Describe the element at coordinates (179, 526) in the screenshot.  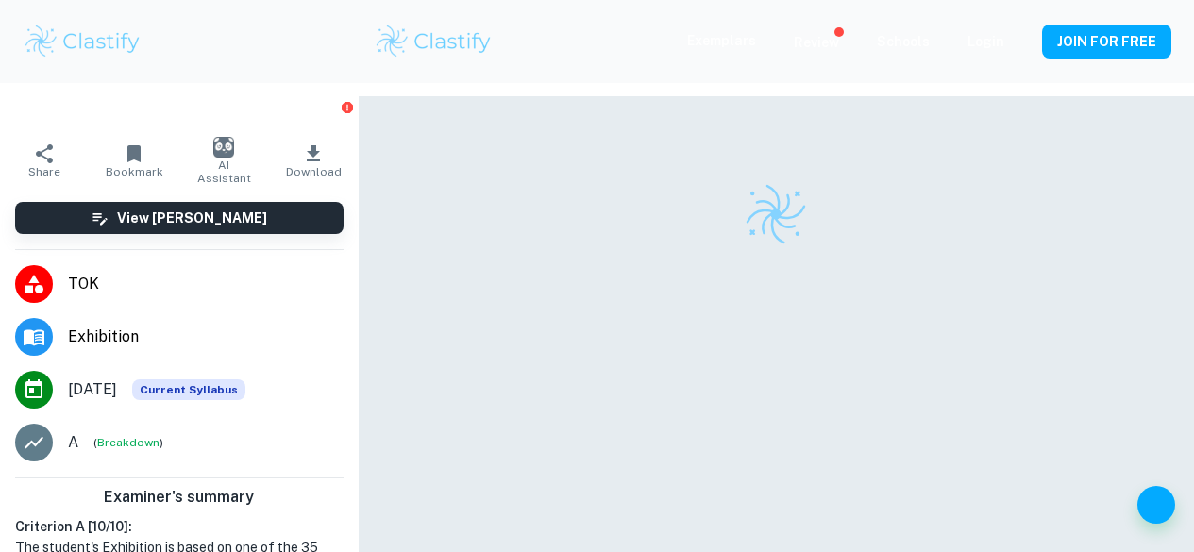
I see `h6: Criterion A [ 10 / 10 ]:` at that location.